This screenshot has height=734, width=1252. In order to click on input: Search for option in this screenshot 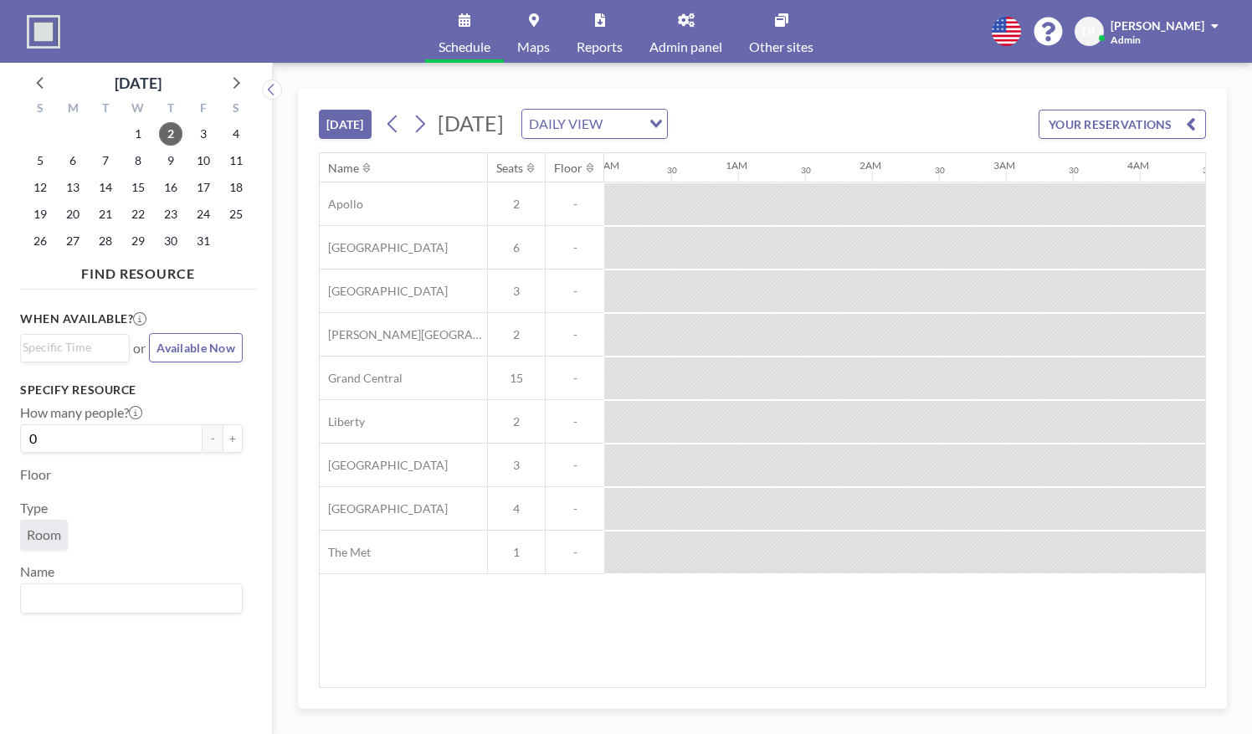, I will do `click(71, 347)`.